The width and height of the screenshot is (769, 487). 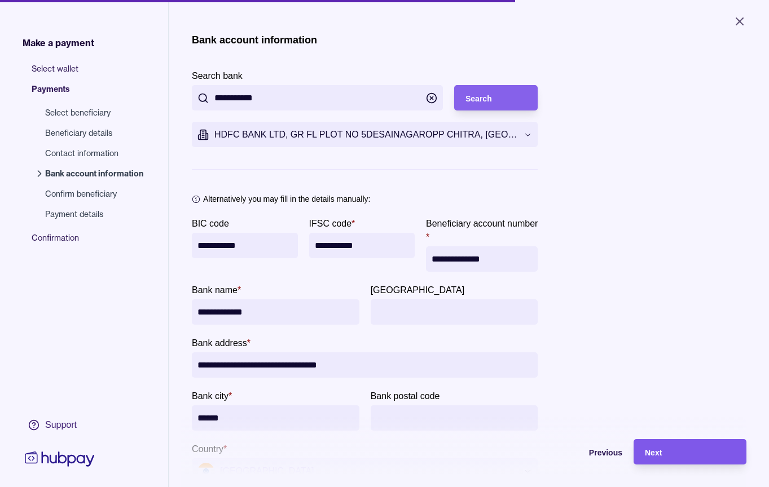 What do you see at coordinates (210, 223) in the screenshot?
I see `label: BIC code` at bounding box center [210, 223].